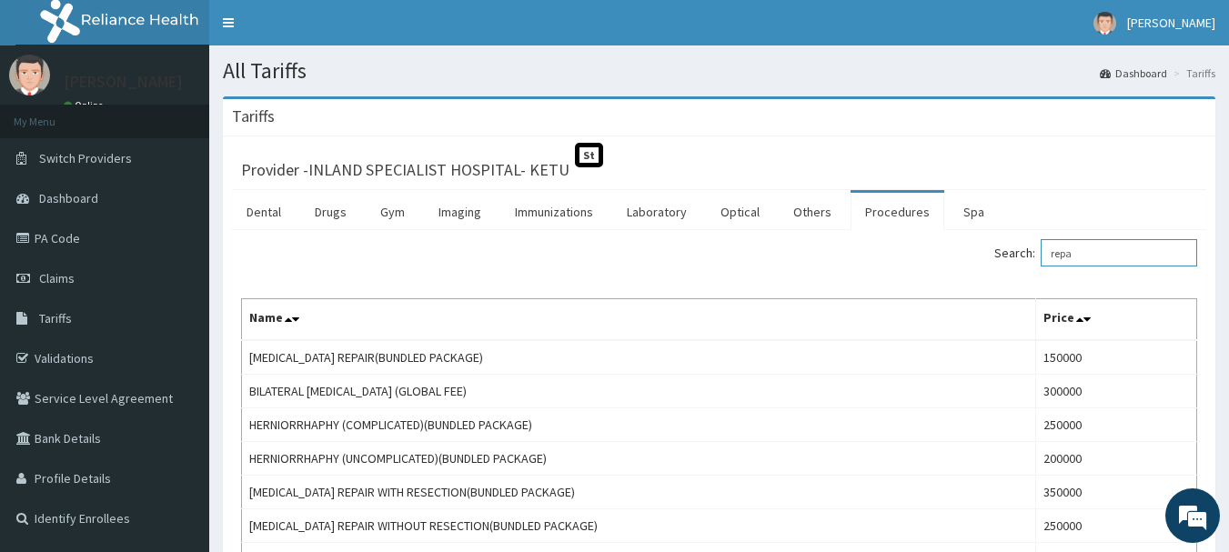  Describe the element at coordinates (1192, 73) in the screenshot. I see `li: Tariffs` at that location.